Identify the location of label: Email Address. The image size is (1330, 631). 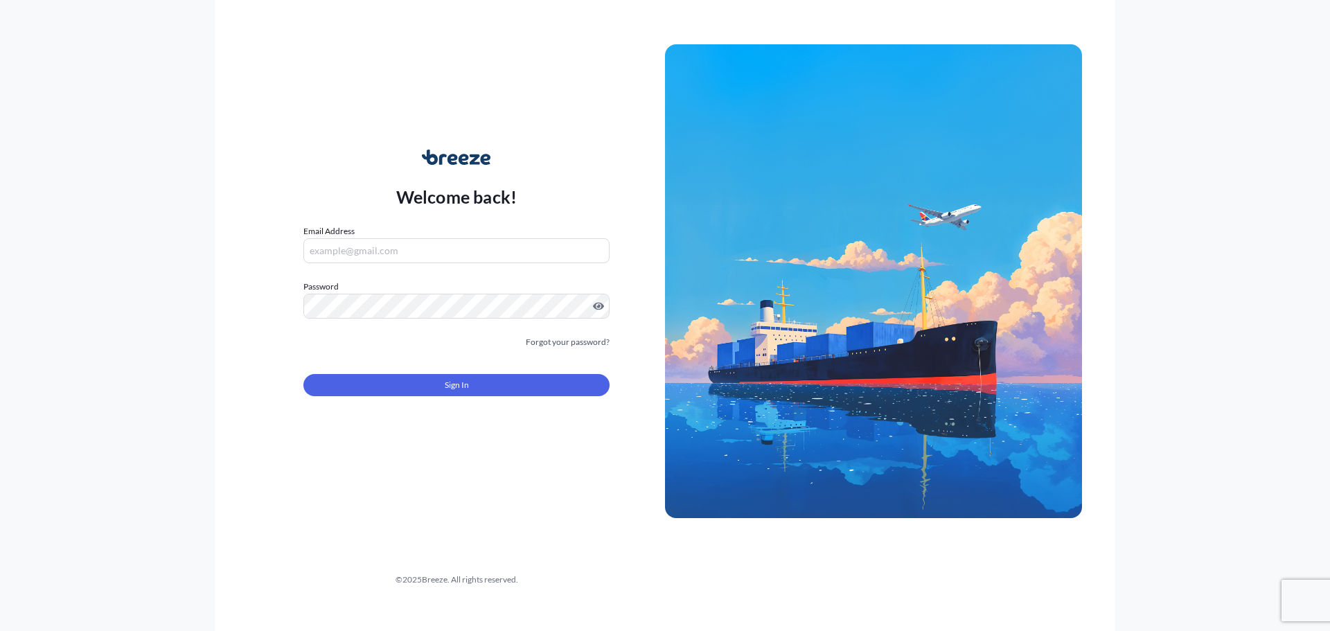
(329, 231).